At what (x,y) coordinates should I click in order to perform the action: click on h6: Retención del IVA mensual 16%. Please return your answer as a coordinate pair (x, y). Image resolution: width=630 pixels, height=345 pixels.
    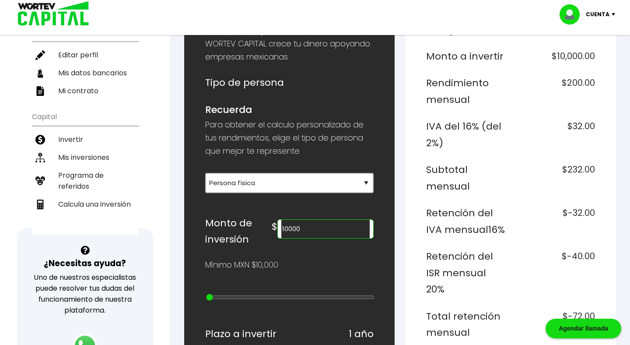
    Looking at the image, I should click on (466, 221).